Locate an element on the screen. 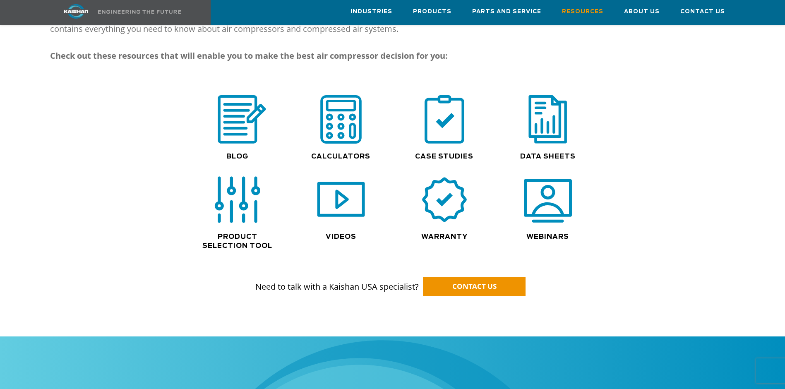 Image resolution: width=785 pixels, height=389 pixels. a: Contact Us is located at coordinates (702, 12).